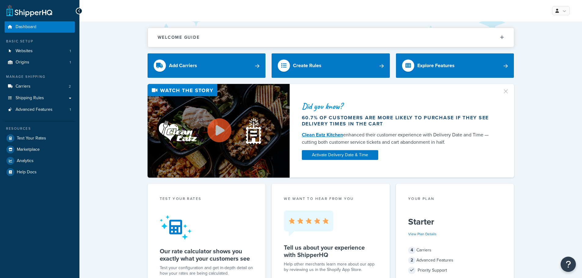 The image size is (582, 278). What do you see at coordinates (399, 106) in the screenshot?
I see `div: Did you know?` at bounding box center [399, 106].